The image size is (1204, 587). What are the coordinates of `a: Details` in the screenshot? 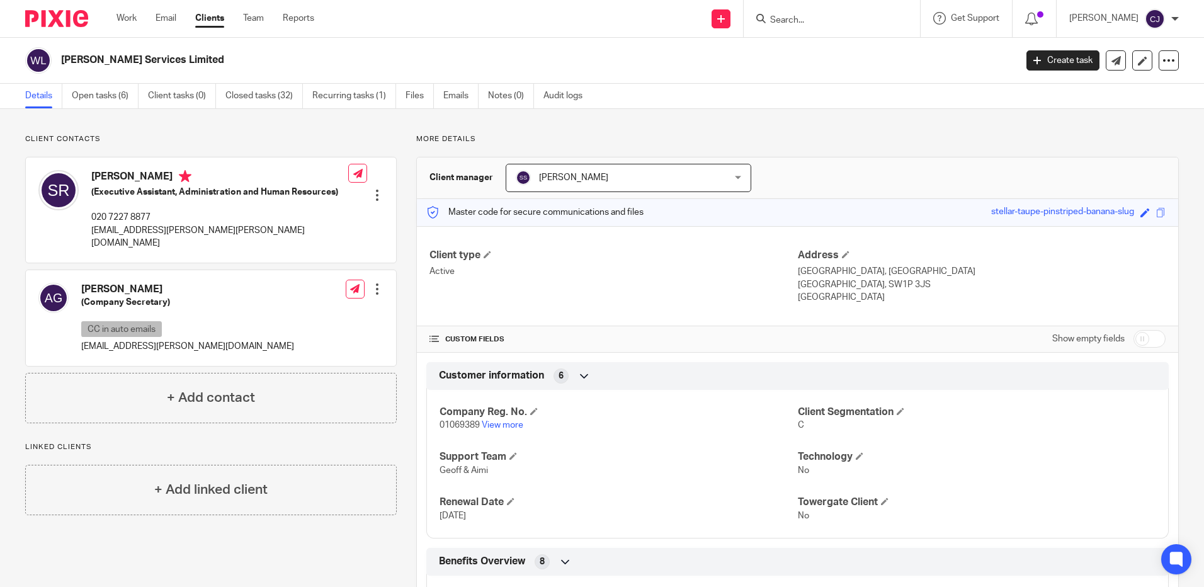 It's located at (43, 96).